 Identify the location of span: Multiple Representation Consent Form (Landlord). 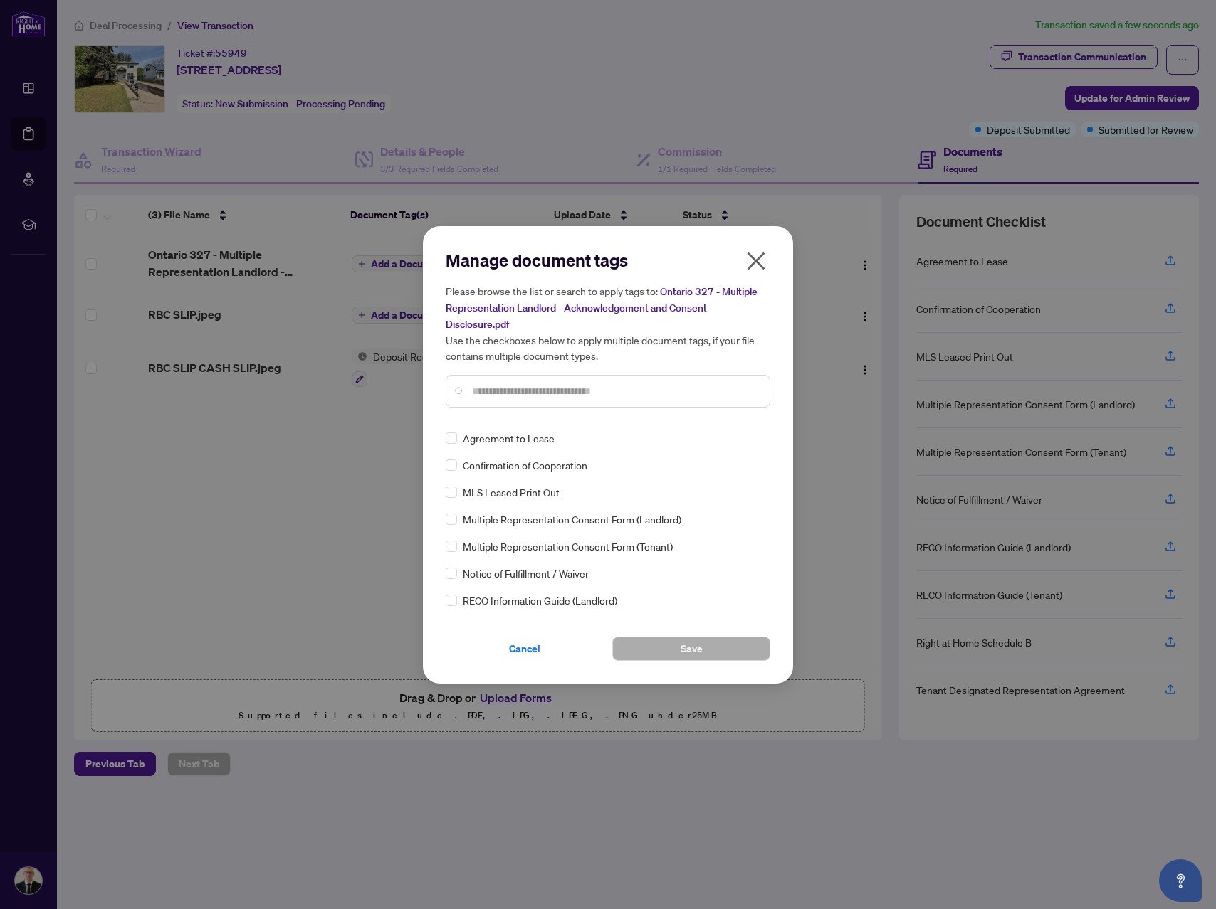
(571, 520).